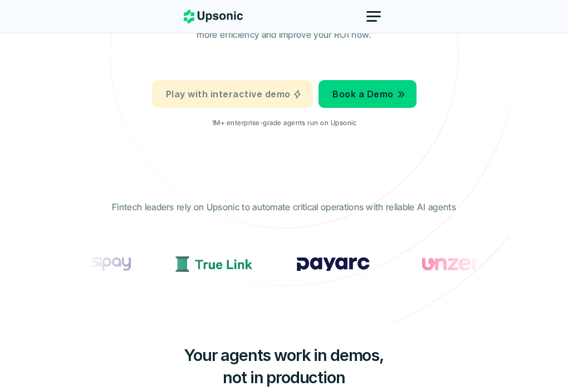  What do you see at coordinates (284, 208) in the screenshot?
I see `p: Fintech leaders rely on Upsonic to automate critical operations with reliable AI agents` at bounding box center [284, 208].